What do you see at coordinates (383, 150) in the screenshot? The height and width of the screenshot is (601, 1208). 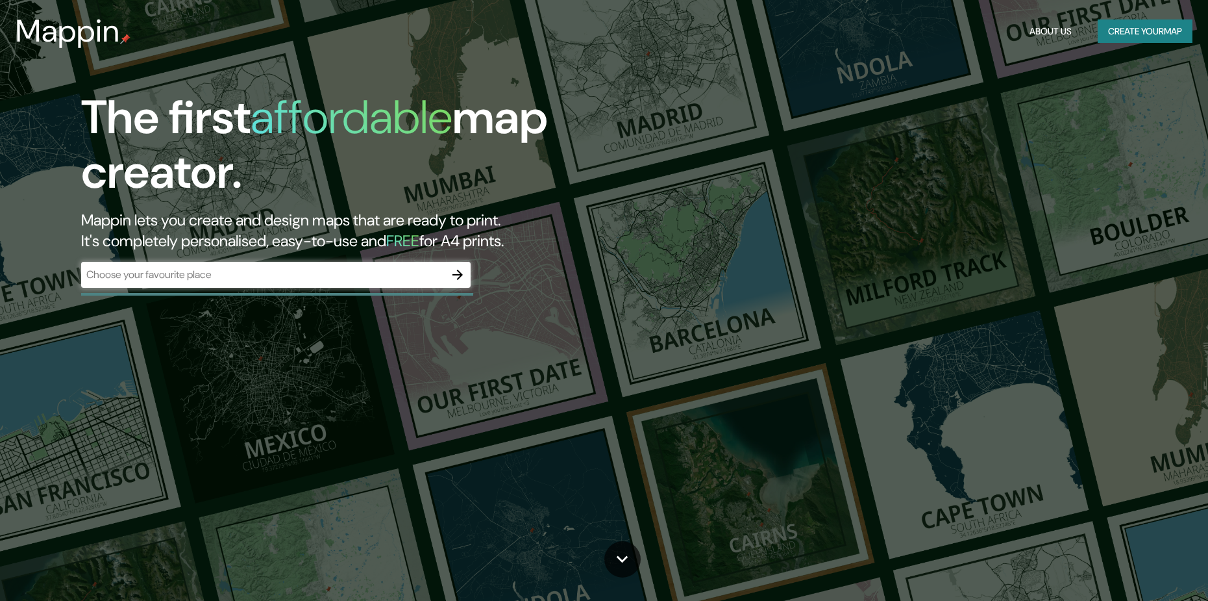 I see `h1: The first map creator.` at bounding box center [383, 150].